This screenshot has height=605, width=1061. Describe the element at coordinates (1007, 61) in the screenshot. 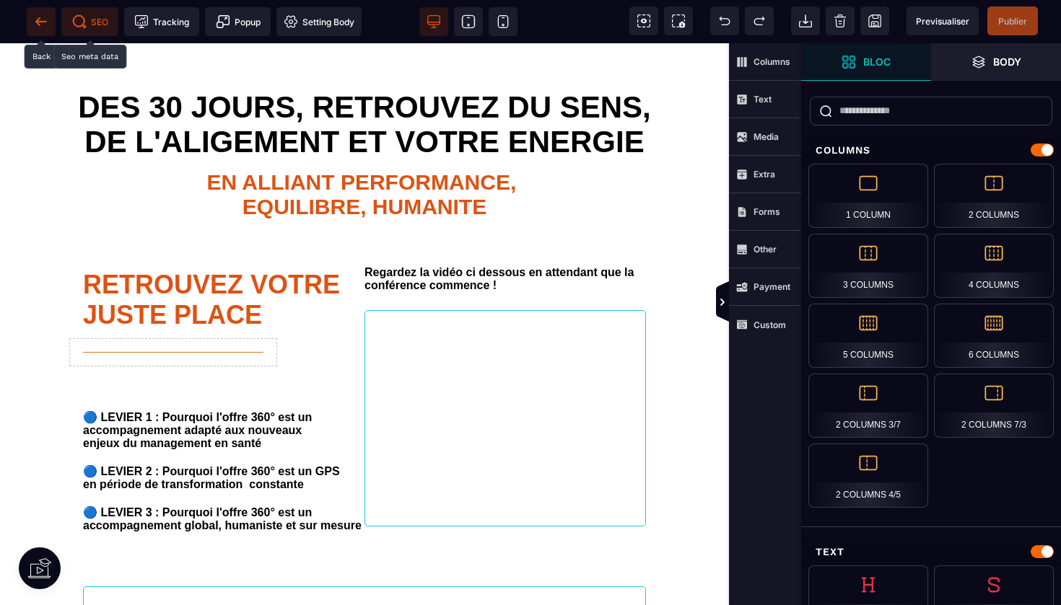

I see `strong: Body` at that location.